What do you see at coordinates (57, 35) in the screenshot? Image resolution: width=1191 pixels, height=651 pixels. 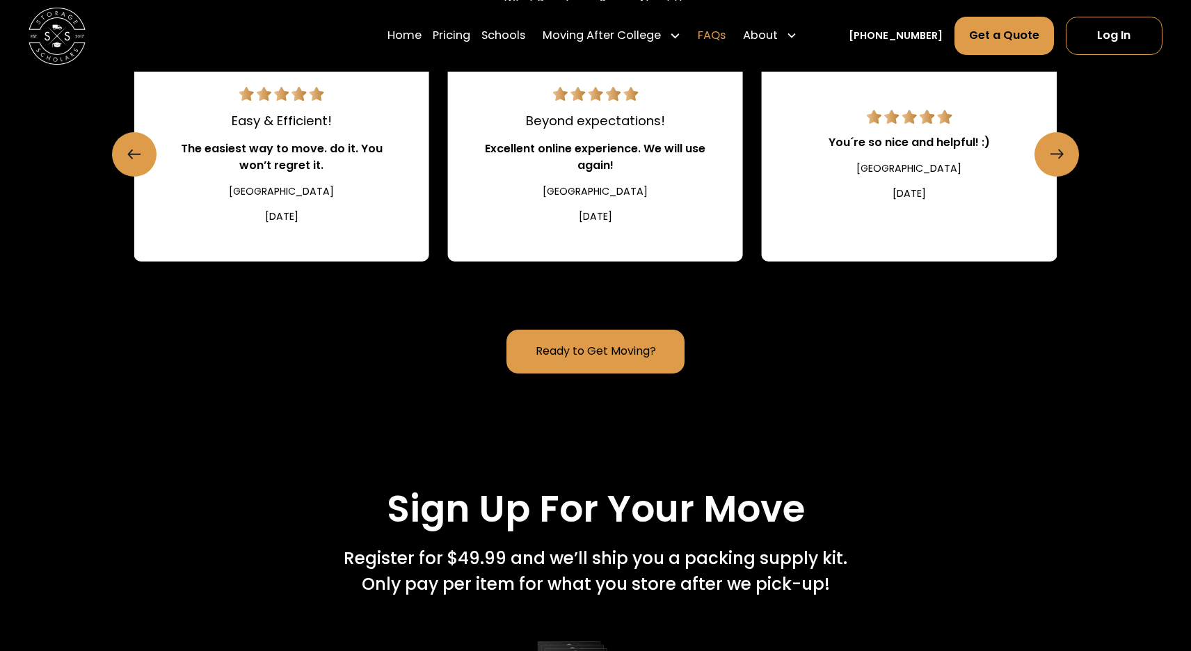 I see `img: Storage Scholars main logo` at bounding box center [57, 35].